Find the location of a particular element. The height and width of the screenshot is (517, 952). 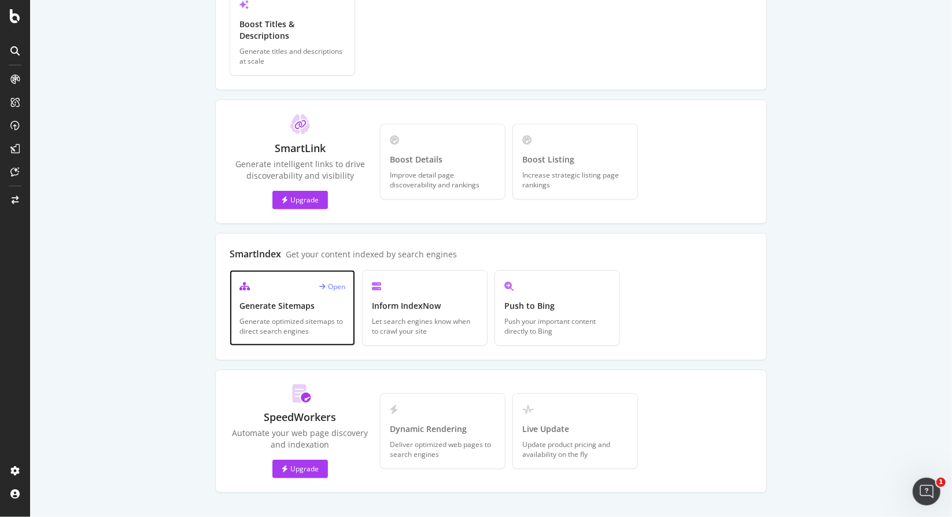

div: Generate intelligent links to drive discoverability and visibility is located at coordinates (300, 170).